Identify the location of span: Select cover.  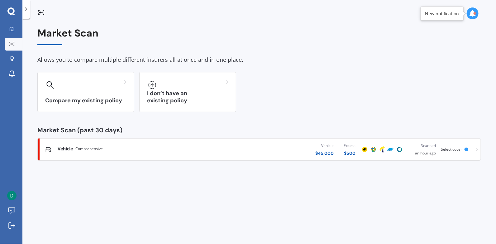
(452, 149).